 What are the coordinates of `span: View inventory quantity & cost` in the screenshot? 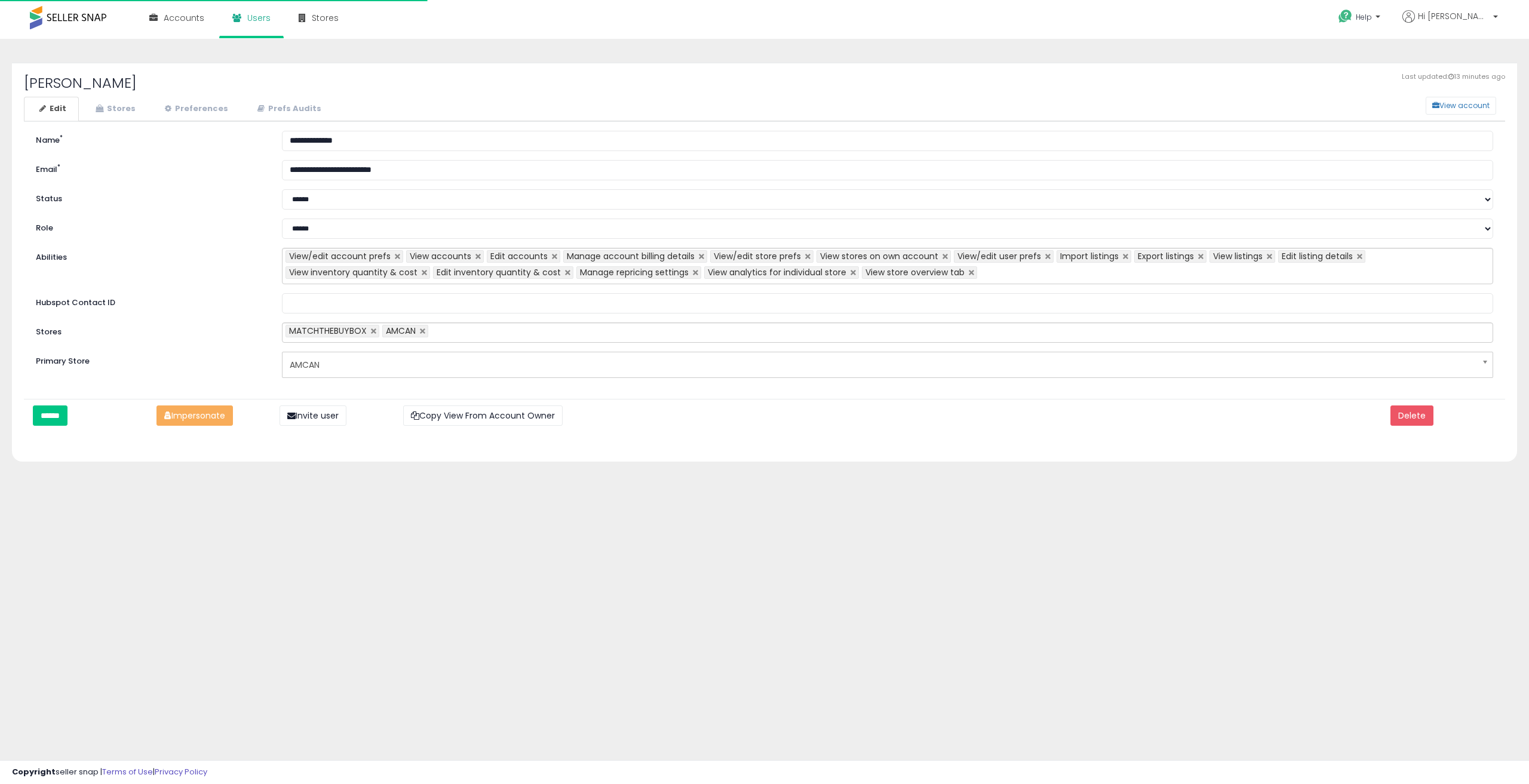 It's located at (353, 272).